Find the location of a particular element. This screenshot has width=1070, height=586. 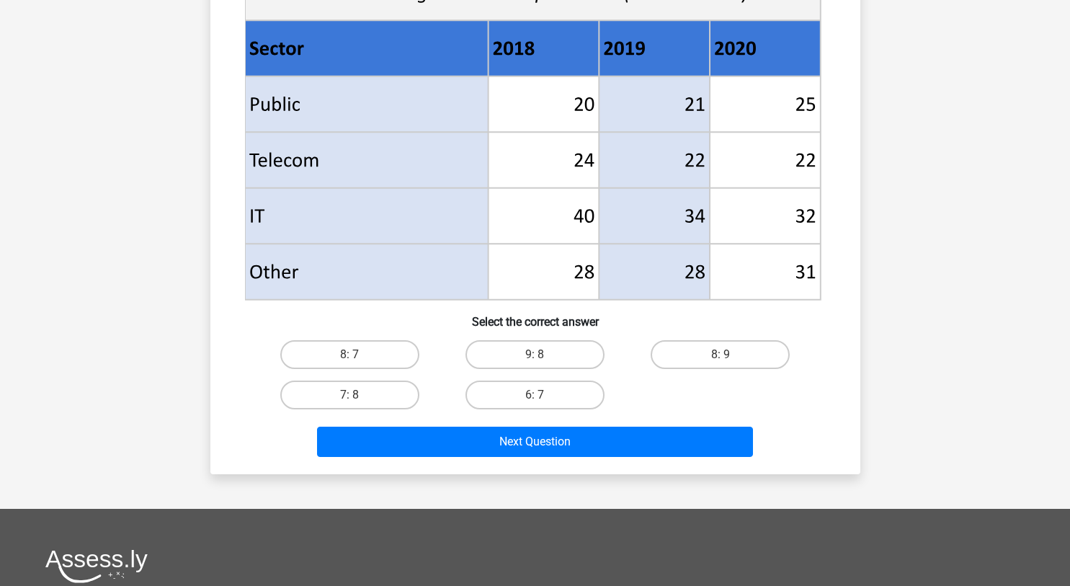

img: Assessly logo is located at coordinates (97, 566).